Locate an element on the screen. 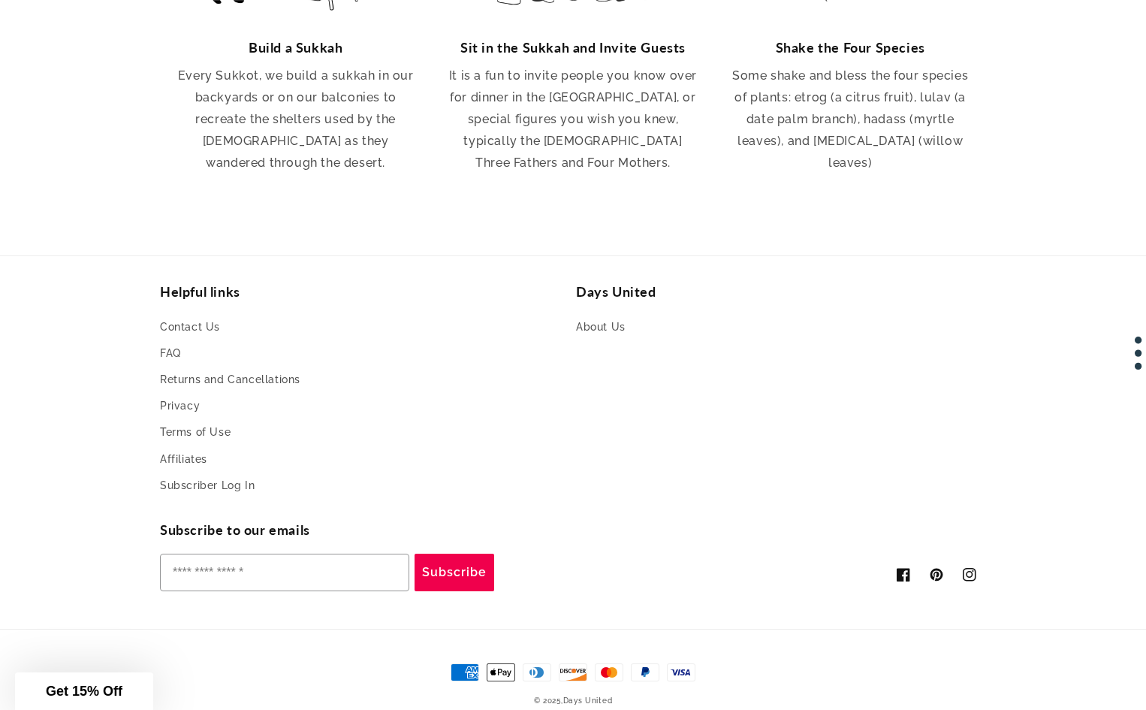  span: Get 15% Off is located at coordinates (84, 691).